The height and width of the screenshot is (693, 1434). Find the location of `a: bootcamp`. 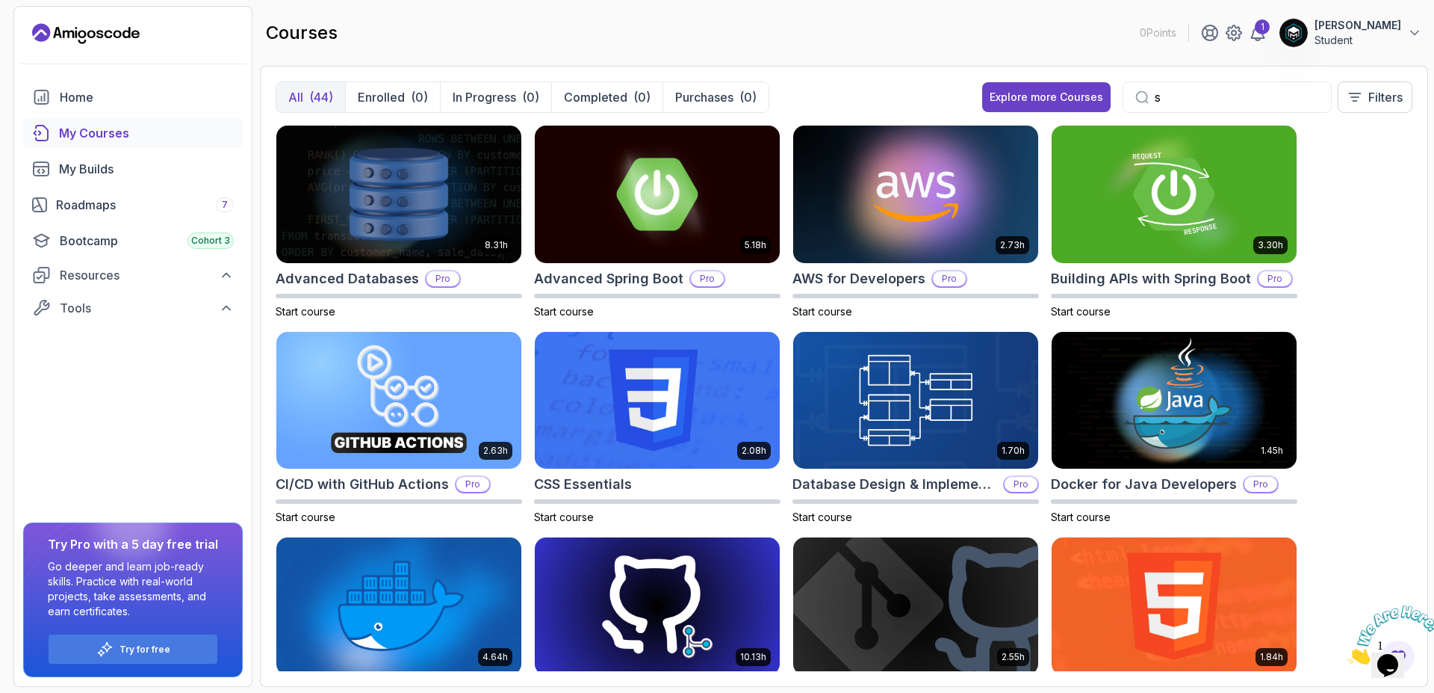

a: bootcamp is located at coordinates (133, 241).